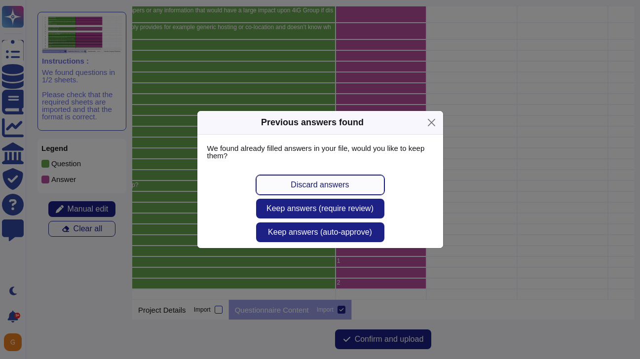  Describe the element at coordinates (320, 152) in the screenshot. I see `div: We found already filled answers in your file, would you like to keep them?` at that location.